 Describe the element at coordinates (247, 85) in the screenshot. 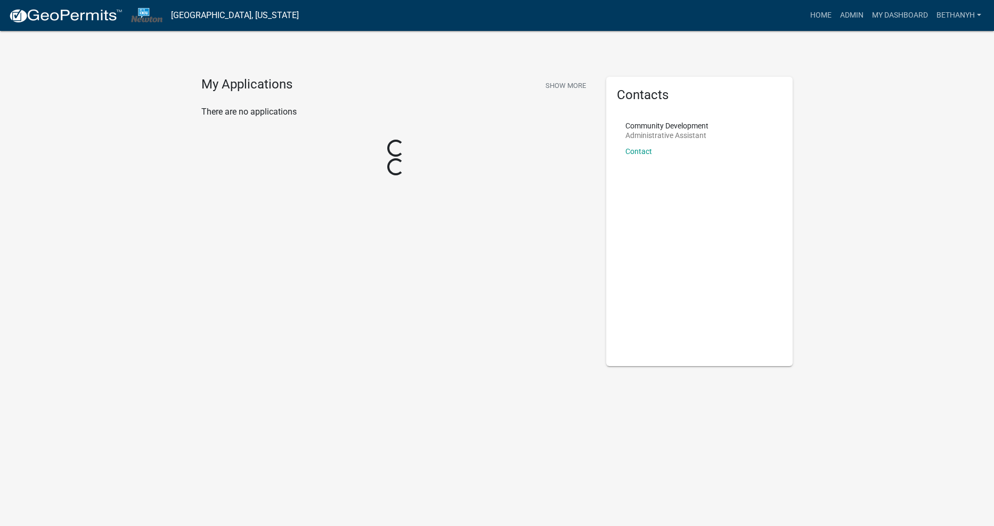

I see `h4: My Applications` at that location.